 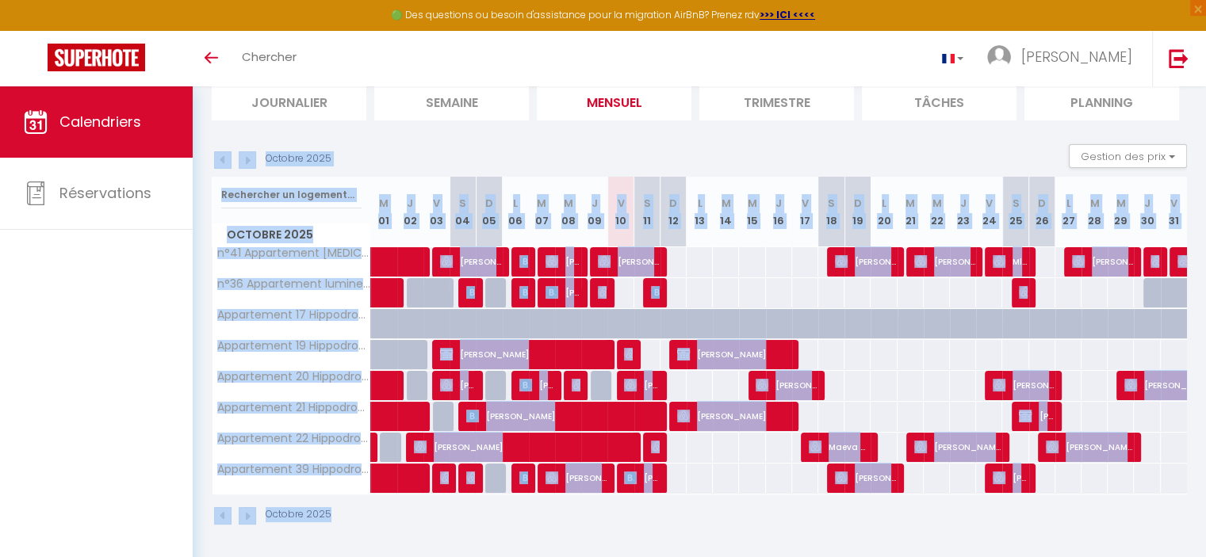 I want to click on th: 17, so click(x=805, y=212).